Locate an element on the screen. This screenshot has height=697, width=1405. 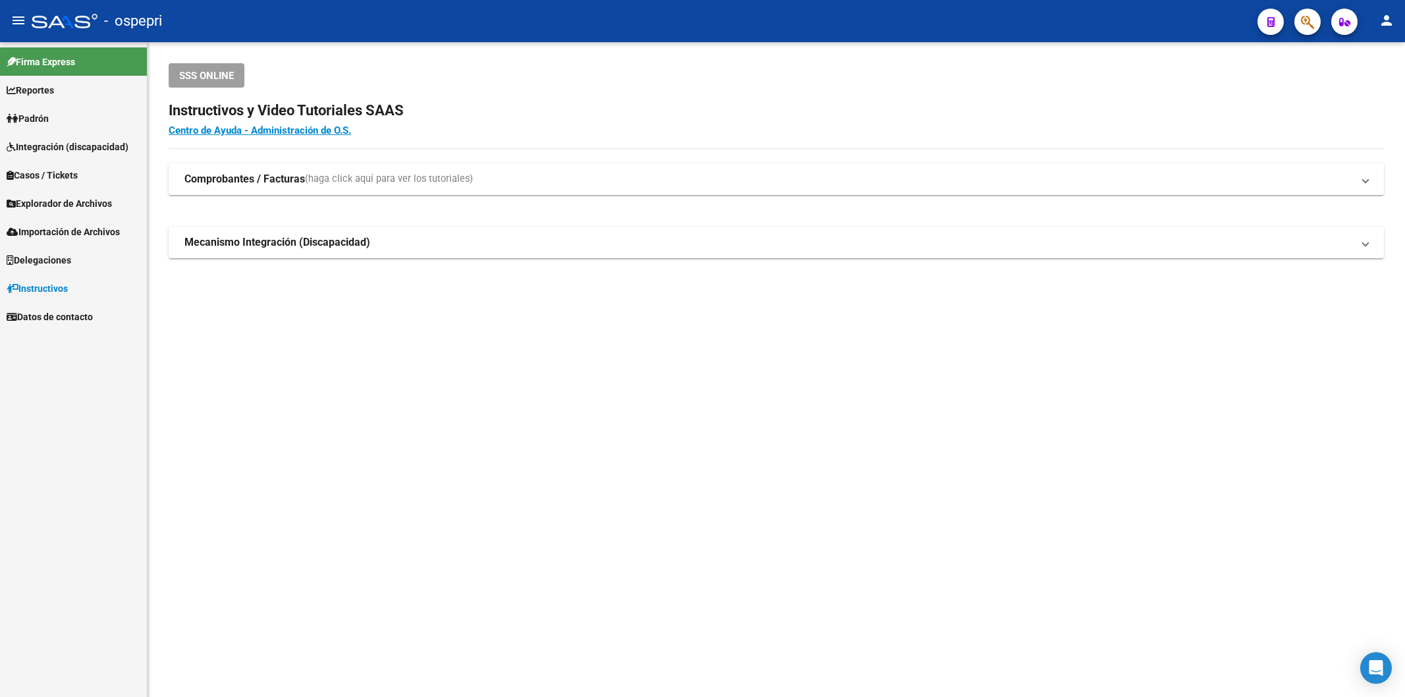
span: Firma Express is located at coordinates (41, 62).